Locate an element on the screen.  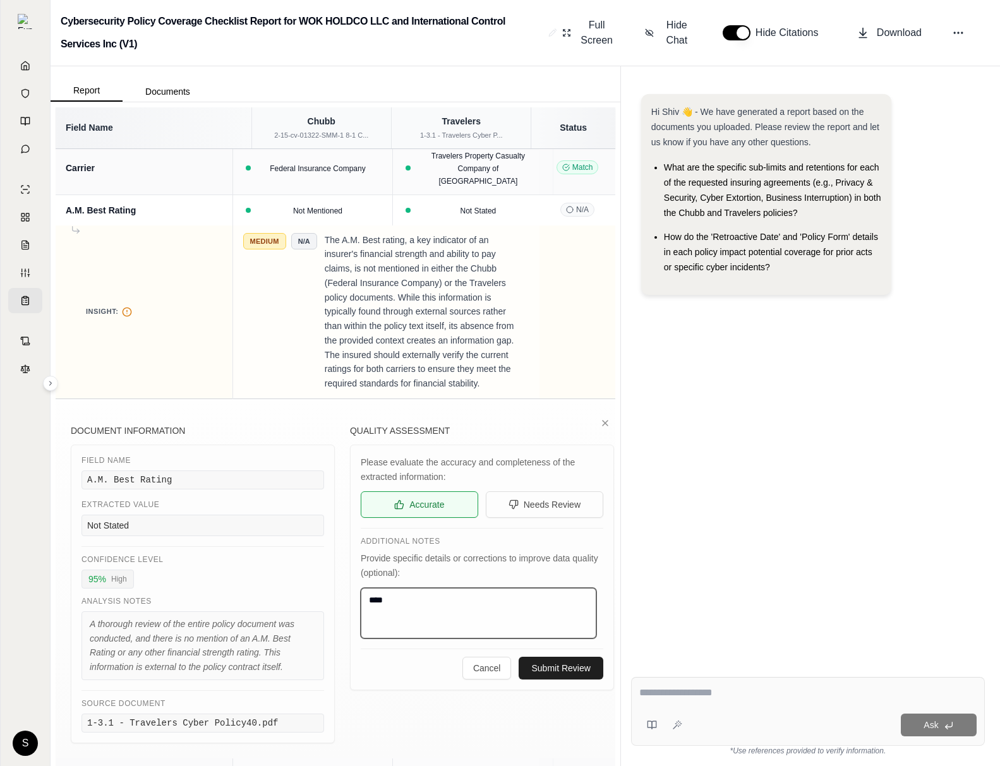
span: Not Stated is located at coordinates (478, 211).